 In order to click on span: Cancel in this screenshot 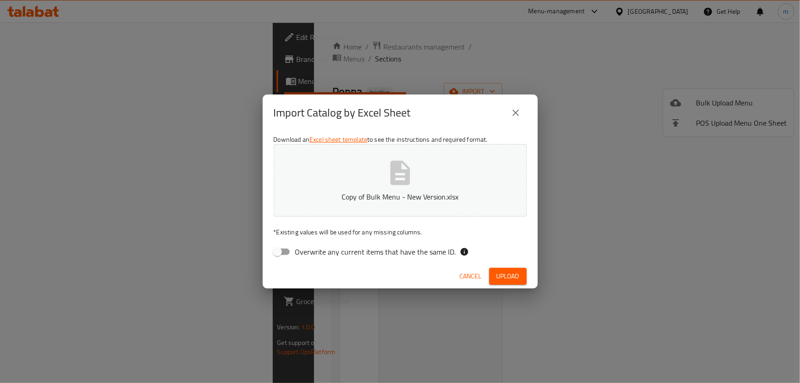, I will do `click(471, 276)`.